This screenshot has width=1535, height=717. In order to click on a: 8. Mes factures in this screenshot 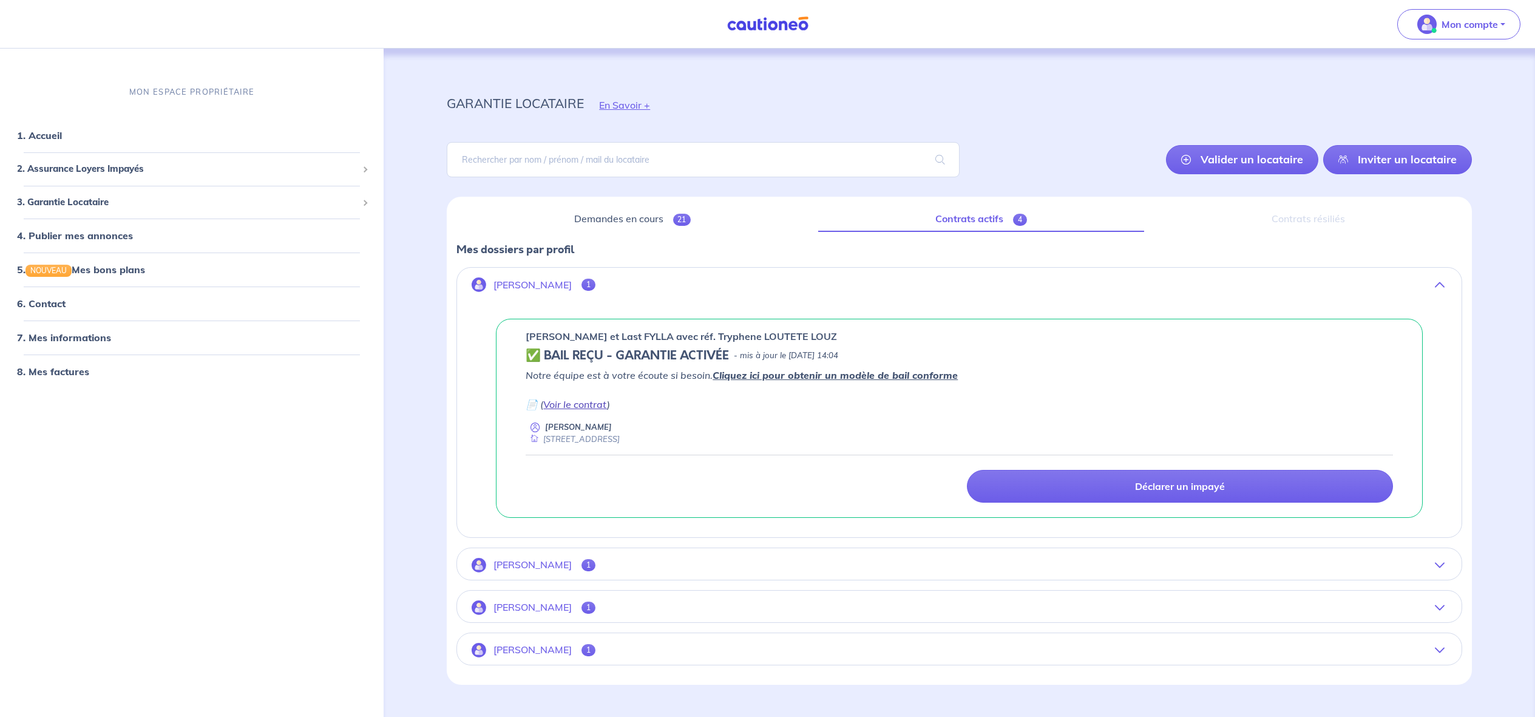, I will do `click(53, 371)`.